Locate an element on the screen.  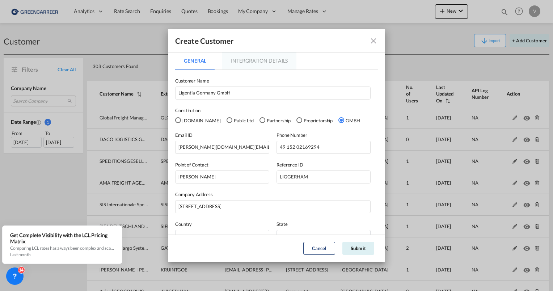
label: Constitution is located at coordinates (276, 110).